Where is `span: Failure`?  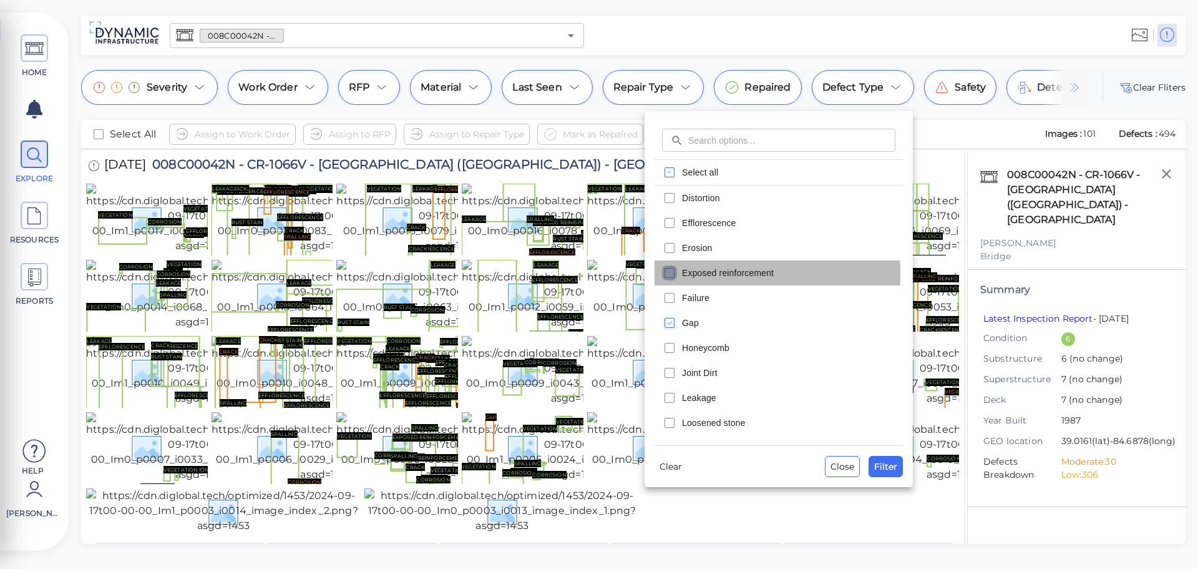
span: Failure is located at coordinates (789, 298).